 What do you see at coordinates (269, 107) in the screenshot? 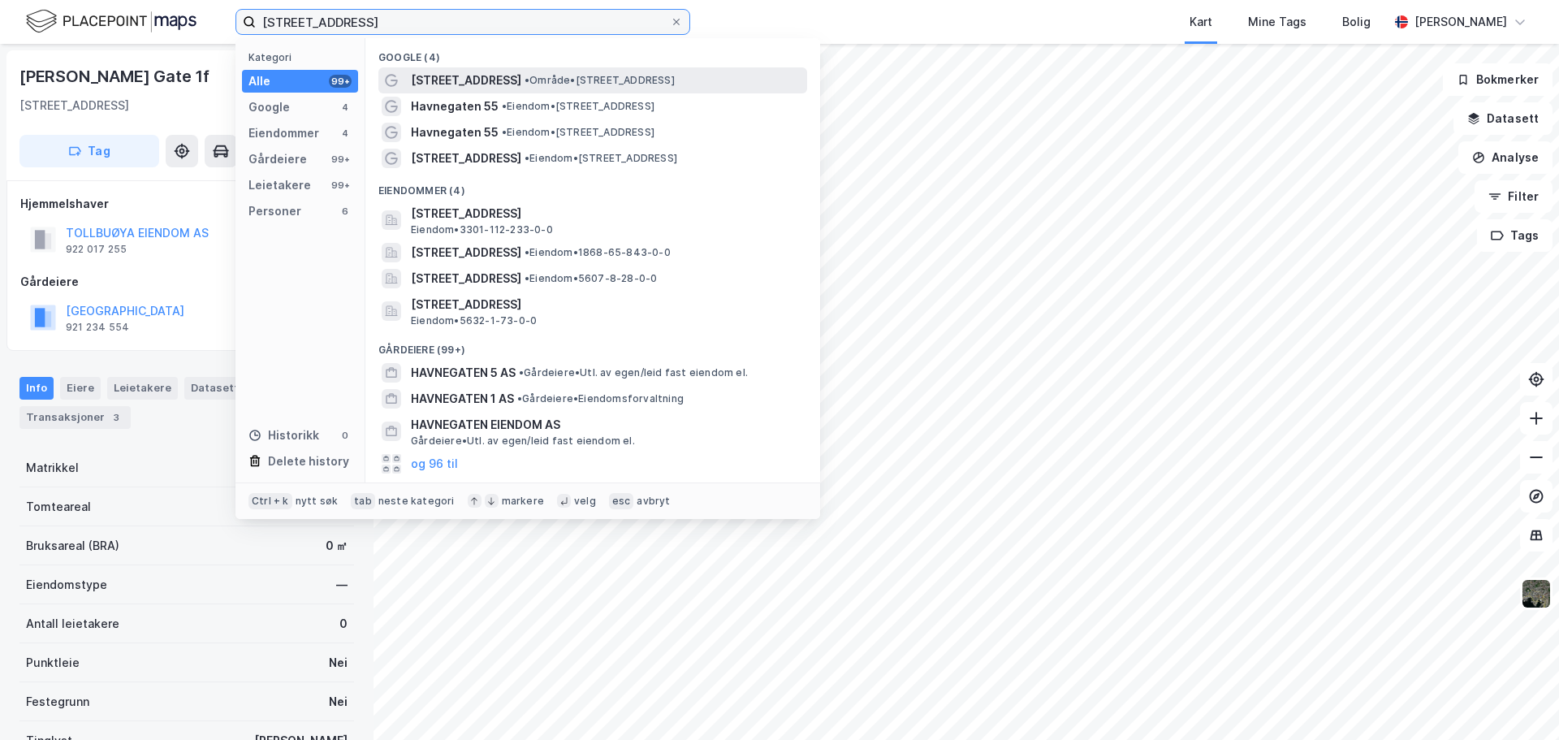
I see `div: Google` at bounding box center [269, 107].